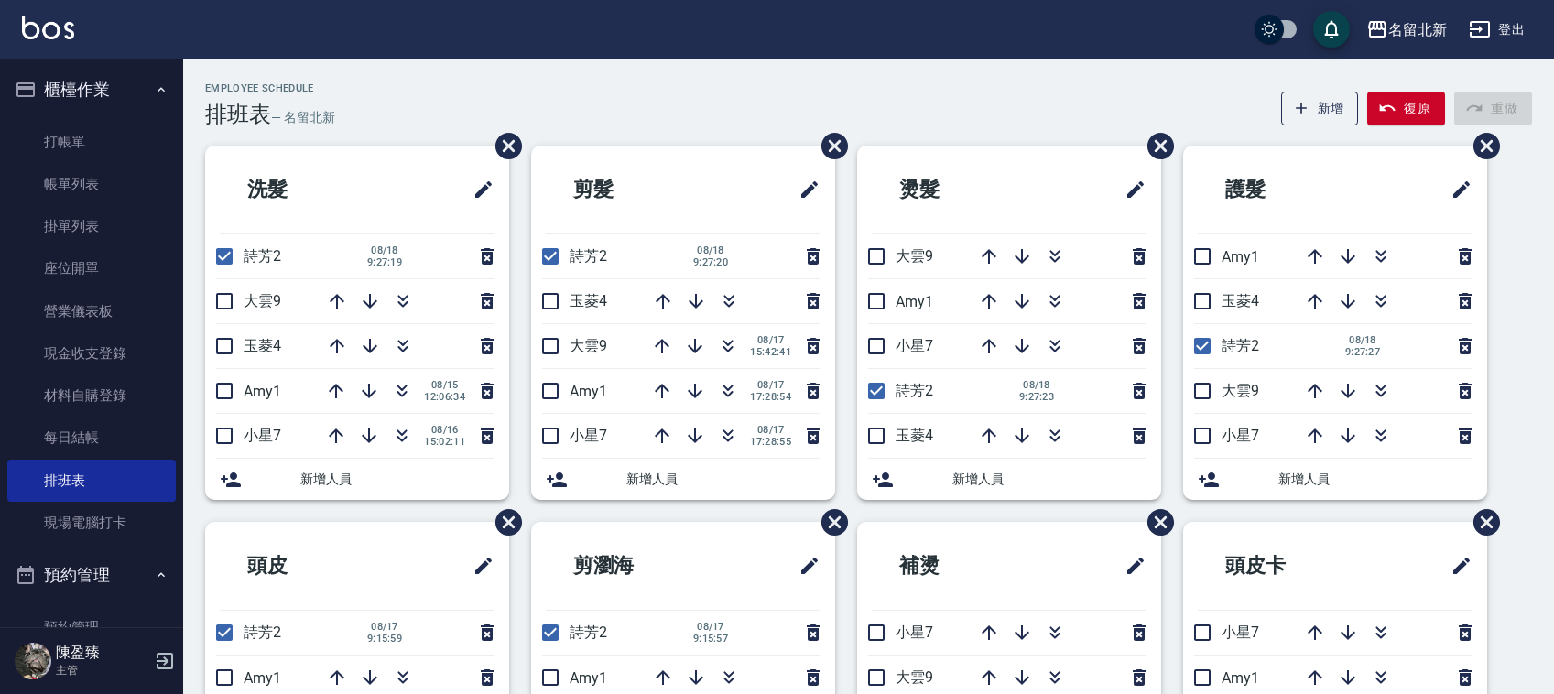 The image size is (1554, 694). What do you see at coordinates (33, 661) in the screenshot?
I see `img: Person` at bounding box center [33, 661].